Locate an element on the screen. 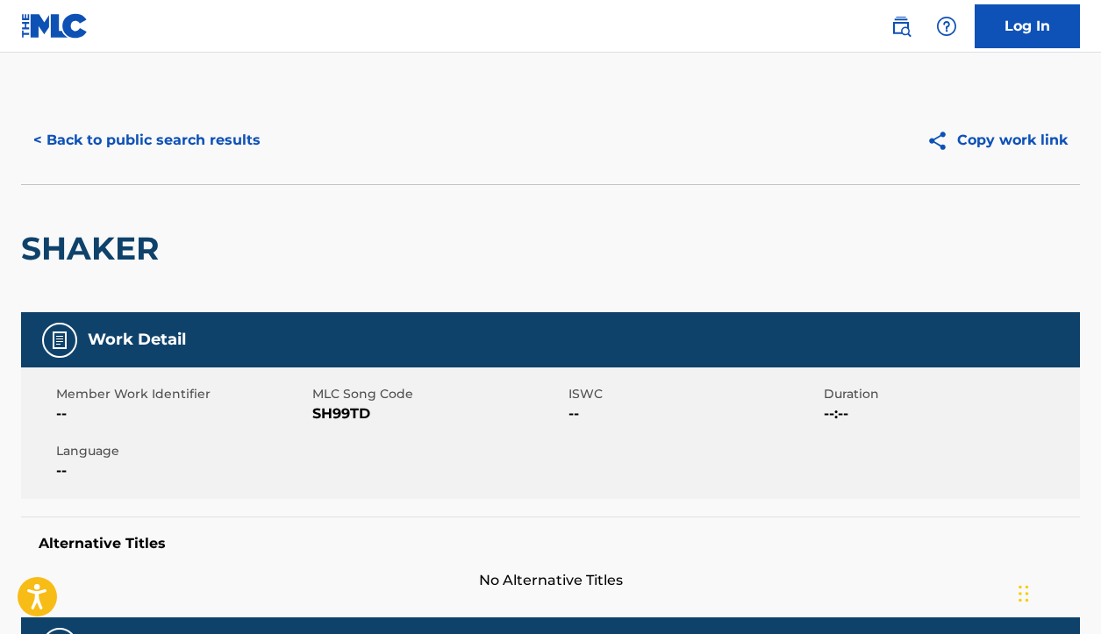 Image resolution: width=1101 pixels, height=634 pixels. img: Copy work link is located at coordinates (941, 140).